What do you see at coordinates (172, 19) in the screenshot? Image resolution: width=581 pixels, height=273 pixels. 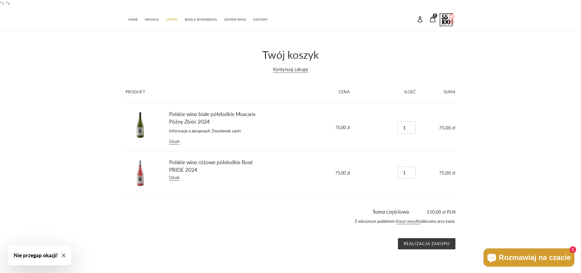 I see `a: OFERTA` at bounding box center [172, 19].